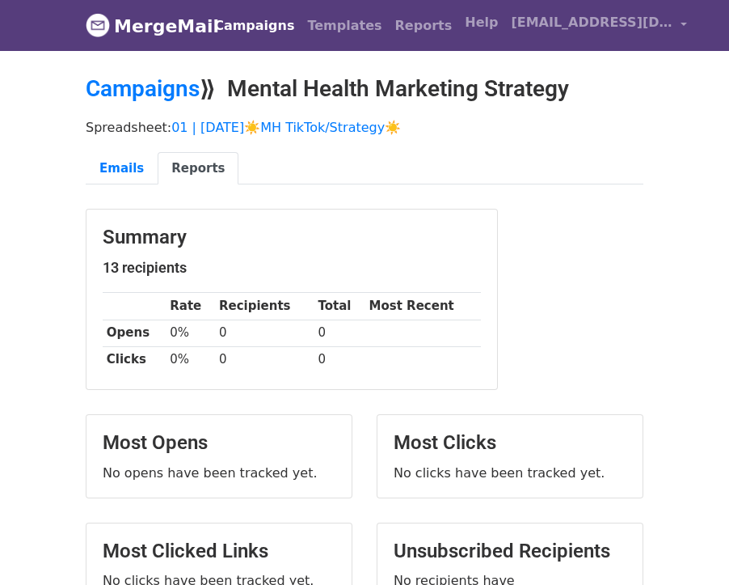 Image resolution: width=729 pixels, height=585 pixels. I want to click on h3: Most Opens, so click(219, 442).